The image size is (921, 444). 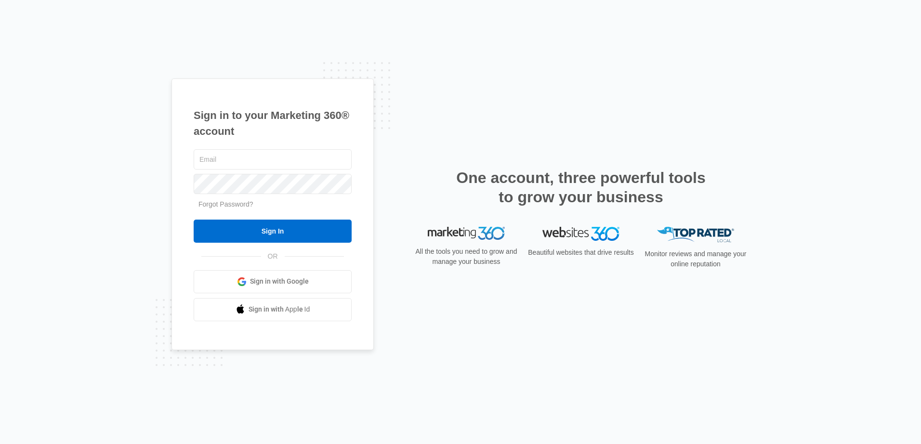 I want to click on img: Marketing 360, so click(x=466, y=234).